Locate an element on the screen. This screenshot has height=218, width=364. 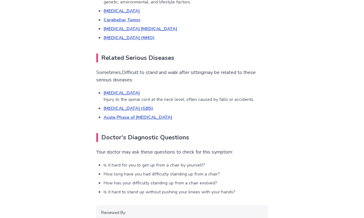
a: Cerebellar Tumor is located at coordinates (122, 20).